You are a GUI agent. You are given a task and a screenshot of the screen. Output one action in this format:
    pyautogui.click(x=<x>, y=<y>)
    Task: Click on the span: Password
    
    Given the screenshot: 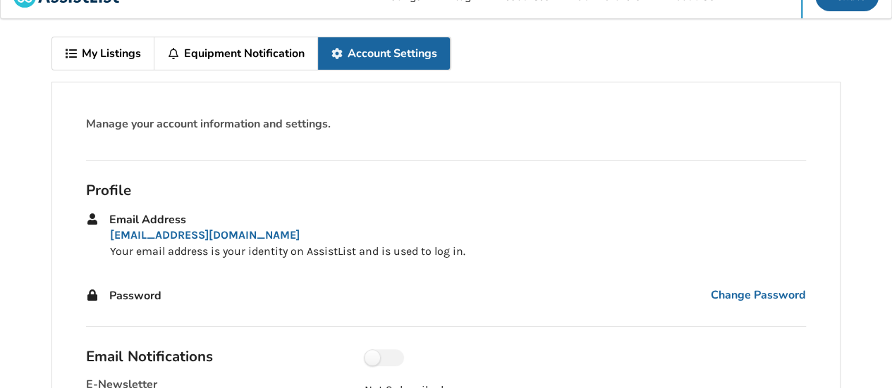 What is the action you would take?
    pyautogui.click(x=135, y=296)
    